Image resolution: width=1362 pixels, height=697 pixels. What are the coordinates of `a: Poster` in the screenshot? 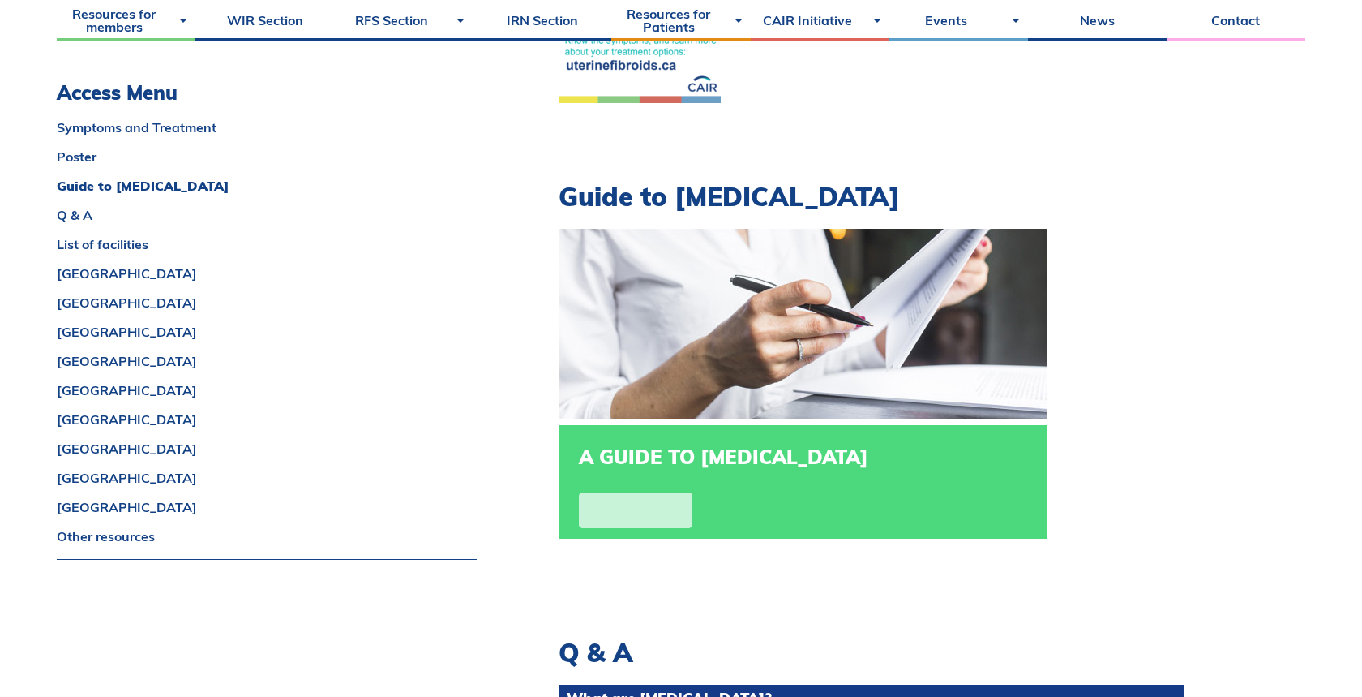 It's located at (267, 157).